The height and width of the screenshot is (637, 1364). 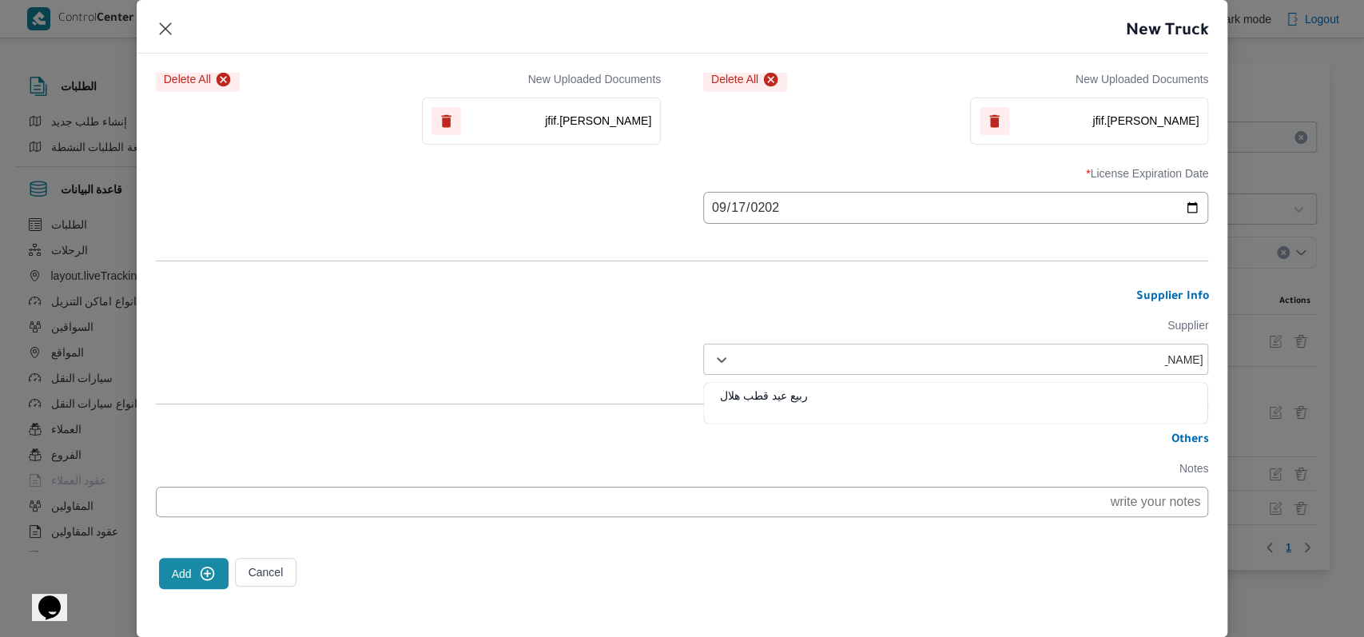 What do you see at coordinates (956, 208) in the screenshot?
I see `input: DD/MM/YYY` at bounding box center [956, 208].